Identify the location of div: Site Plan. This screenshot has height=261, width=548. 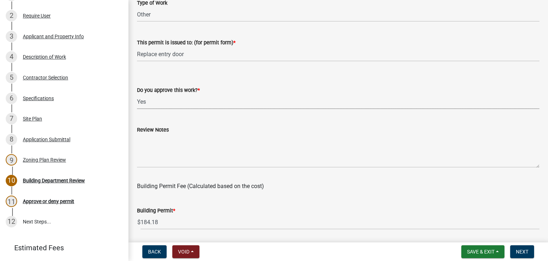
(32, 119).